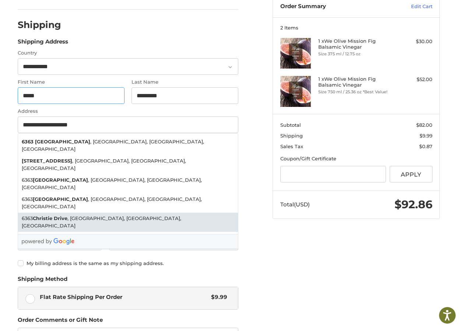 The image size is (463, 331). I want to click on button: Apply, so click(411, 174).